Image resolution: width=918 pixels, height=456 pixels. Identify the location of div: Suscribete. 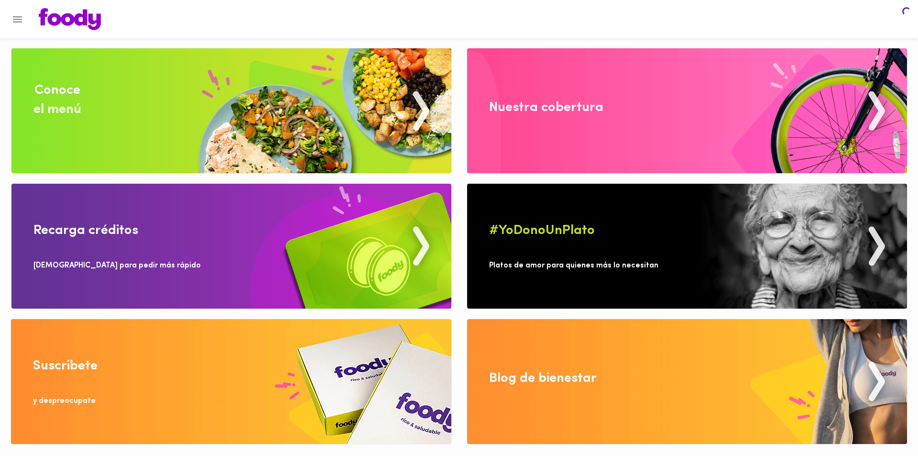
(65, 366).